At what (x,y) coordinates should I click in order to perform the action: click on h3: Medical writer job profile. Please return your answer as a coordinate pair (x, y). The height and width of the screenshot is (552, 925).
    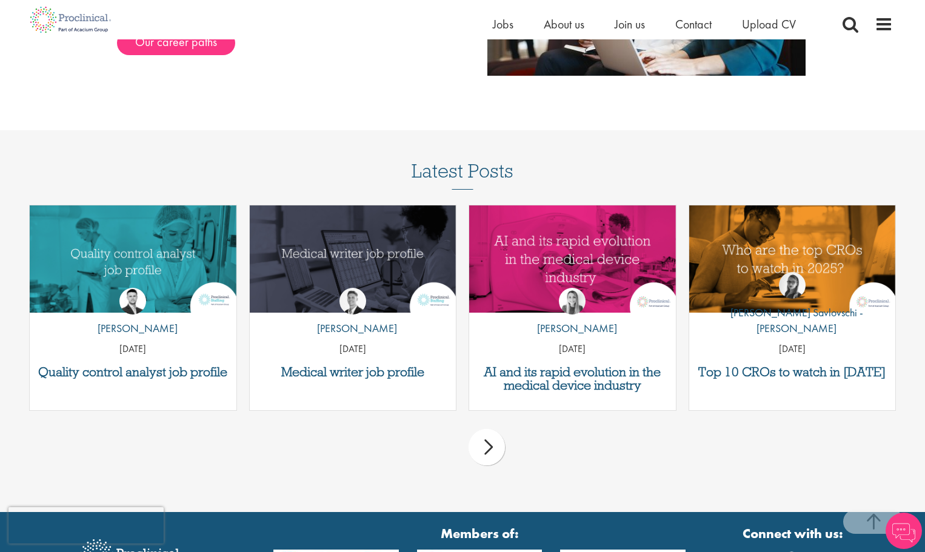
    Looking at the image, I should click on (353, 372).